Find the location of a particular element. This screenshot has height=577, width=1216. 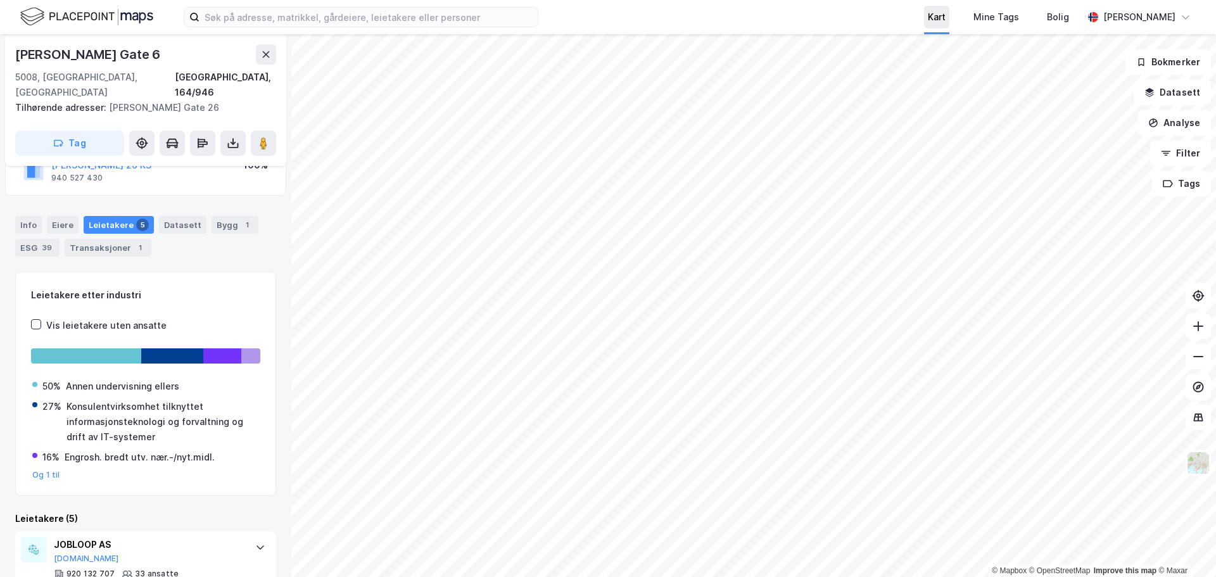

div: Leietakere etter industri is located at coordinates (146, 295).